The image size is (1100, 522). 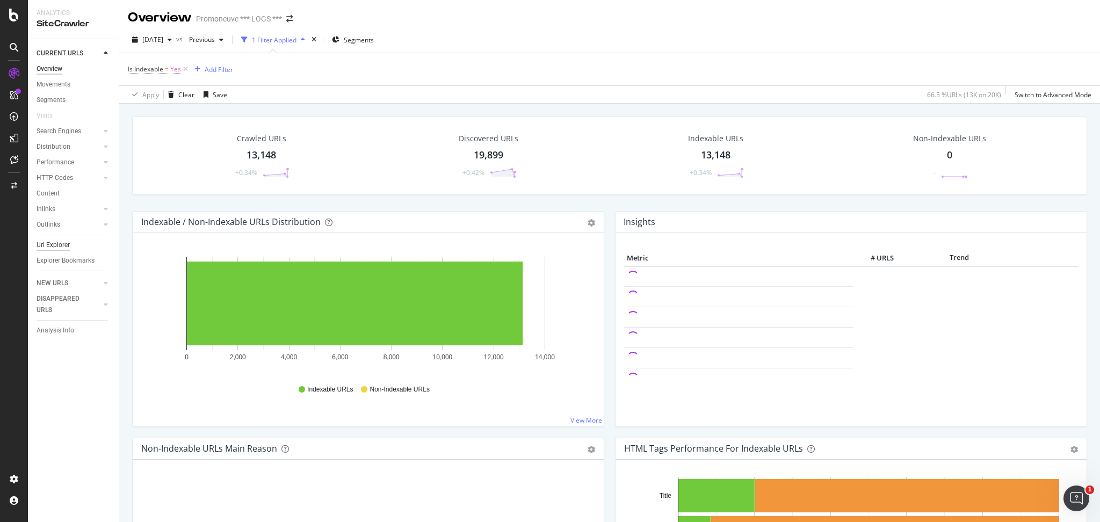 What do you see at coordinates (52, 283) in the screenshot?
I see `div: NEW URLS` at bounding box center [52, 283].